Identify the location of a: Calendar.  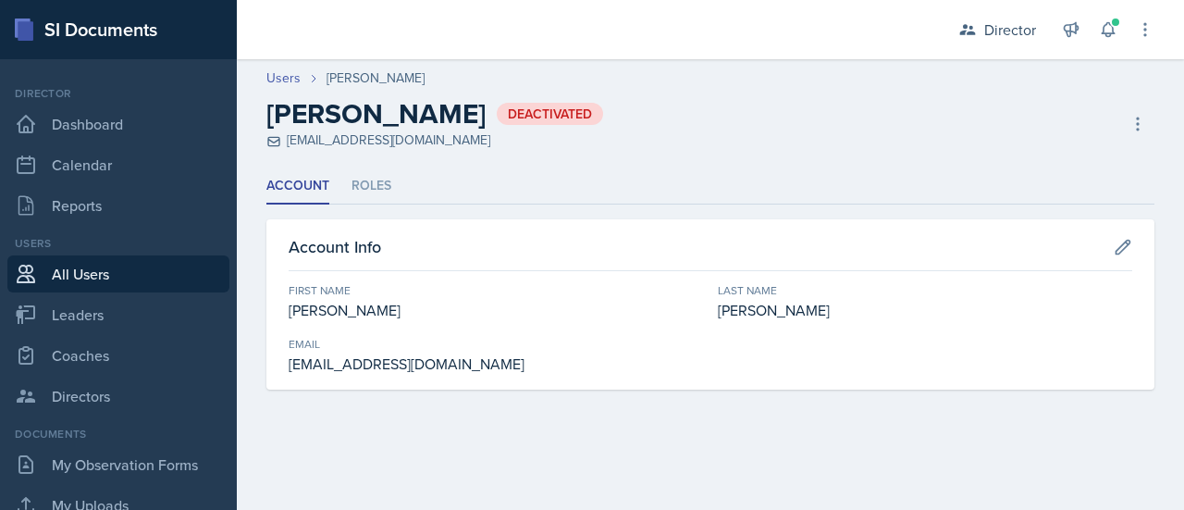
(118, 165).